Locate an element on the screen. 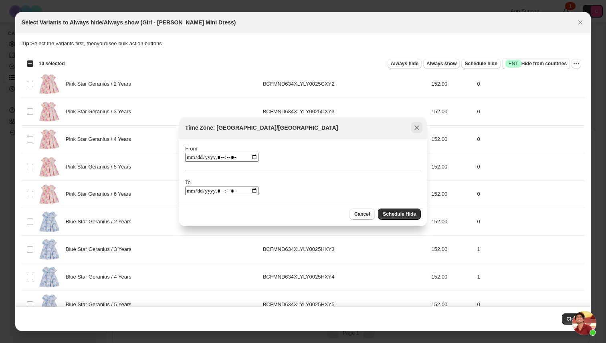 This screenshot has height=343, width=606. button: More actions is located at coordinates (576, 64).